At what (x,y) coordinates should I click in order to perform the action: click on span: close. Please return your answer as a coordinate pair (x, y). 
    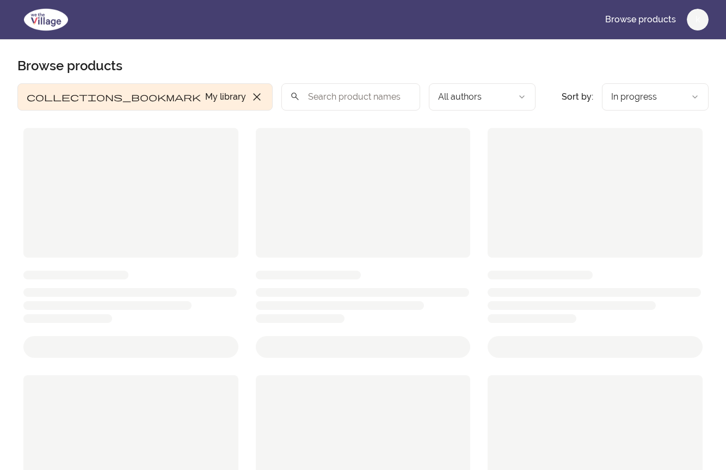
    Looking at the image, I should click on (257, 97).